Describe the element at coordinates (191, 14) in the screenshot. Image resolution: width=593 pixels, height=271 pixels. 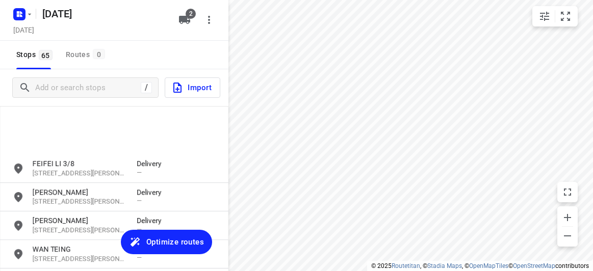
I see `span: 2` at that location.